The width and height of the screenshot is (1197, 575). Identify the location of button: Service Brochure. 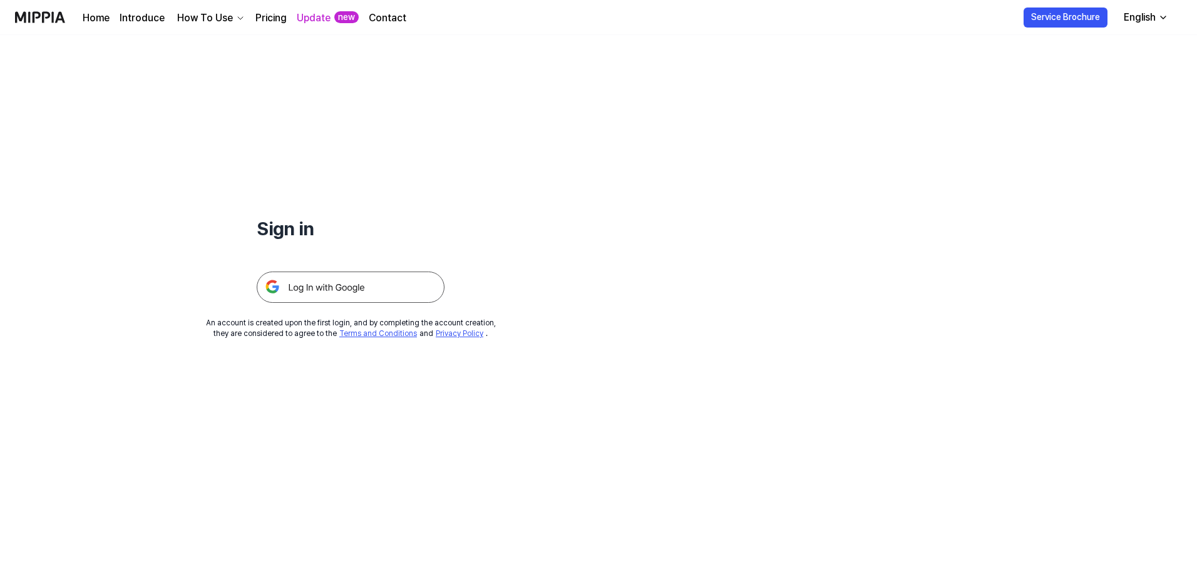
(1065, 18).